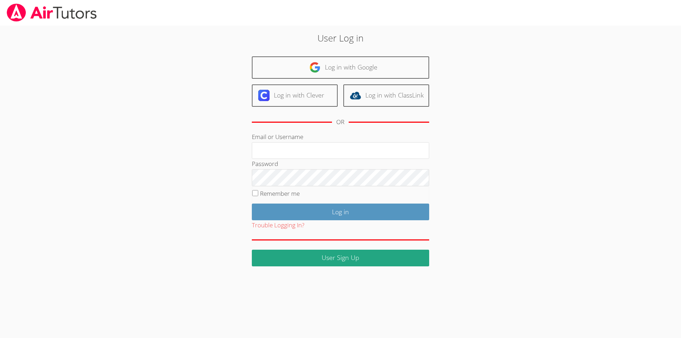 Image resolution: width=681 pixels, height=338 pixels. What do you see at coordinates (386, 95) in the screenshot?
I see `a: Log in with ClassLink` at bounding box center [386, 95].